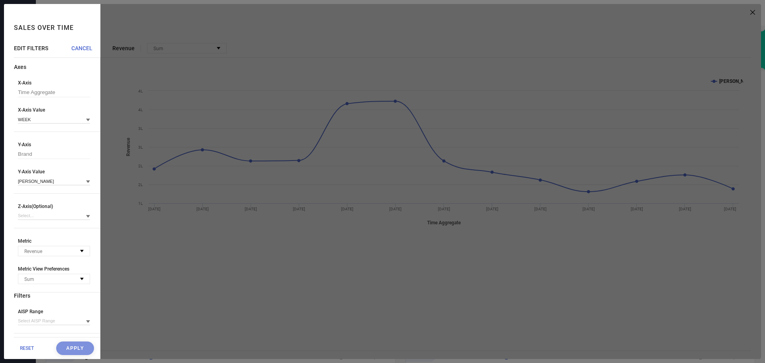 Image resolution: width=765 pixels, height=363 pixels. What do you see at coordinates (54, 83) in the screenshot?
I see `span: X-Axis` at bounding box center [54, 83].